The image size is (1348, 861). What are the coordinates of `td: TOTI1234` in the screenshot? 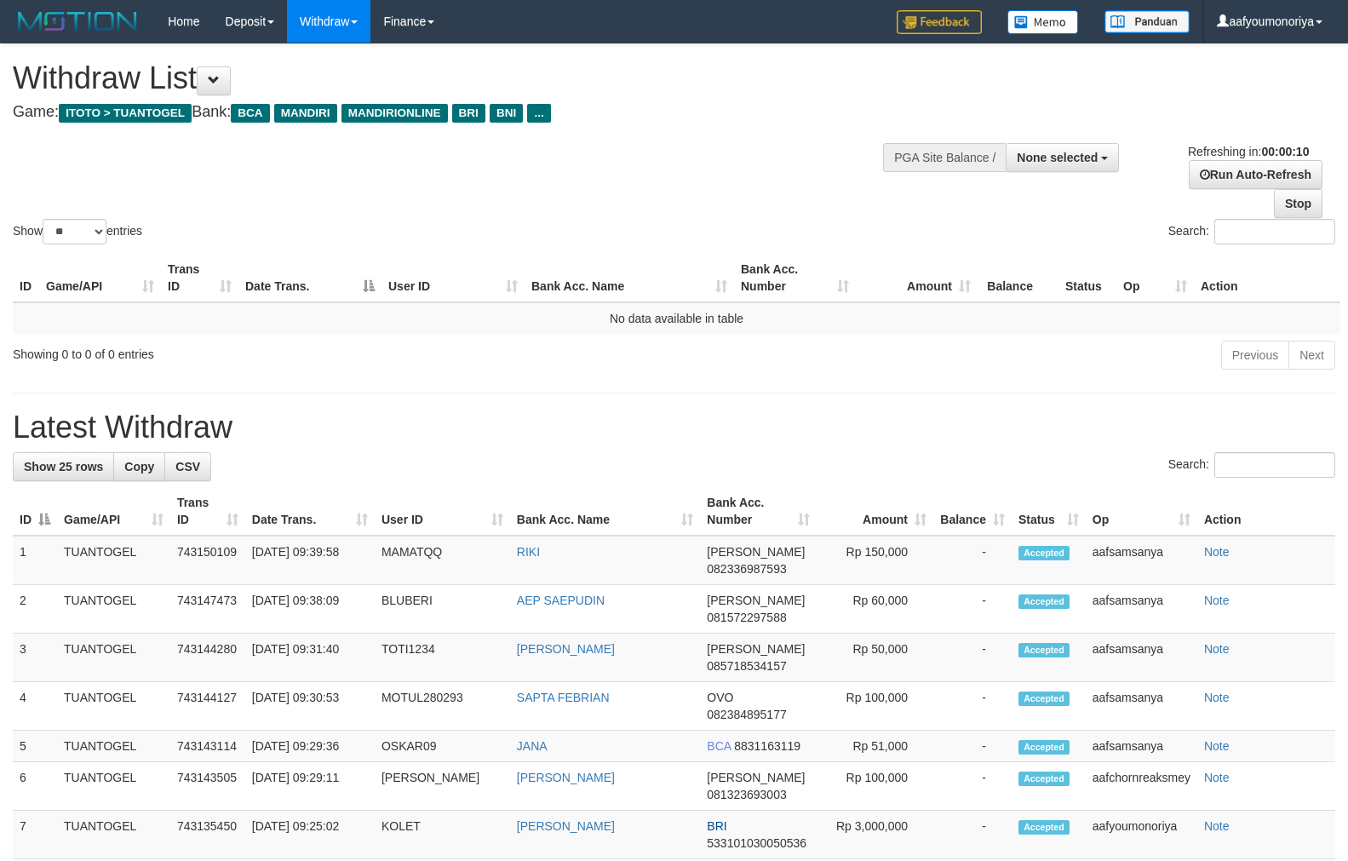 It's located at (442, 657).